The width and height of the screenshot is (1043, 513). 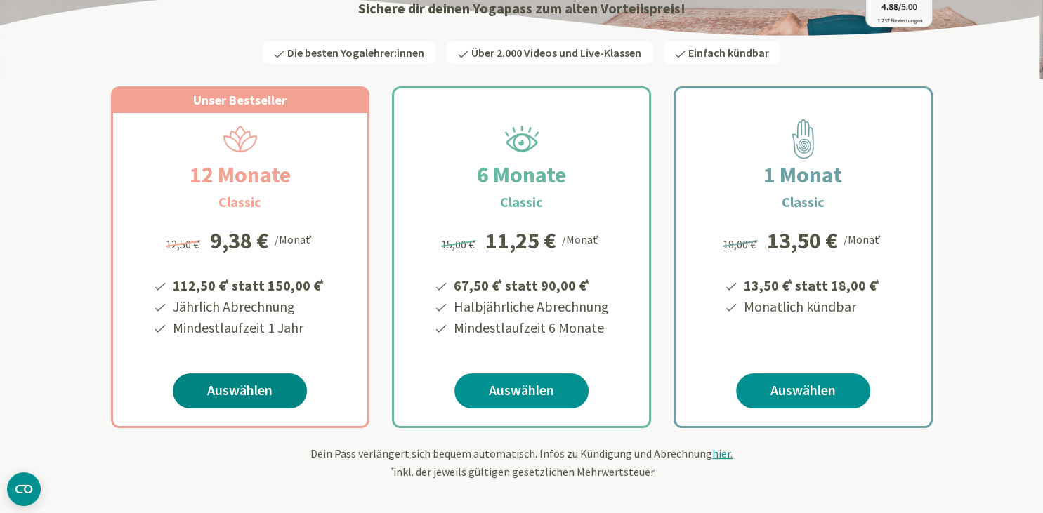 What do you see at coordinates (530, 307) in the screenshot?
I see `li: Halbjährliche Abrechnung` at bounding box center [530, 307].